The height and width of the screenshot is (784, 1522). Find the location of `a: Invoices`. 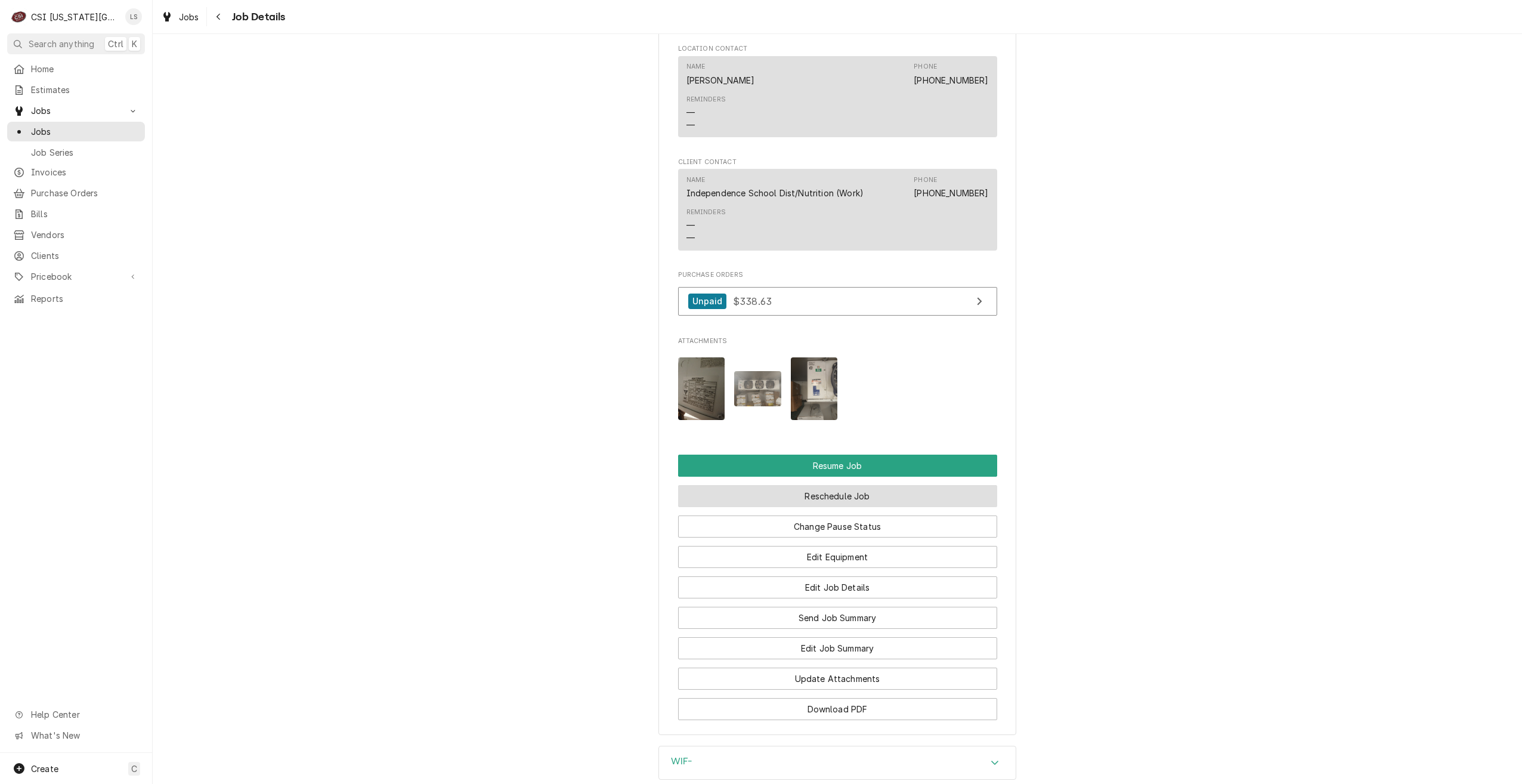

a: Invoices is located at coordinates (76, 172).